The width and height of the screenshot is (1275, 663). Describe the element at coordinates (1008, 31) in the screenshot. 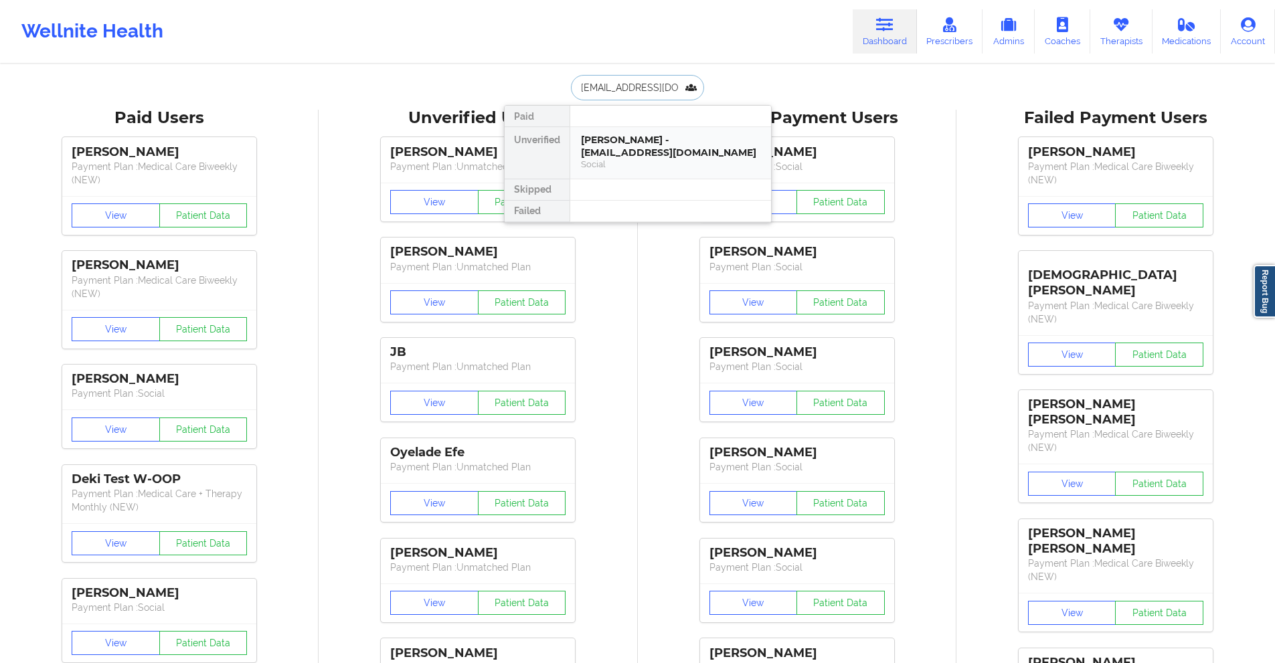

I see `a: Admins` at that location.